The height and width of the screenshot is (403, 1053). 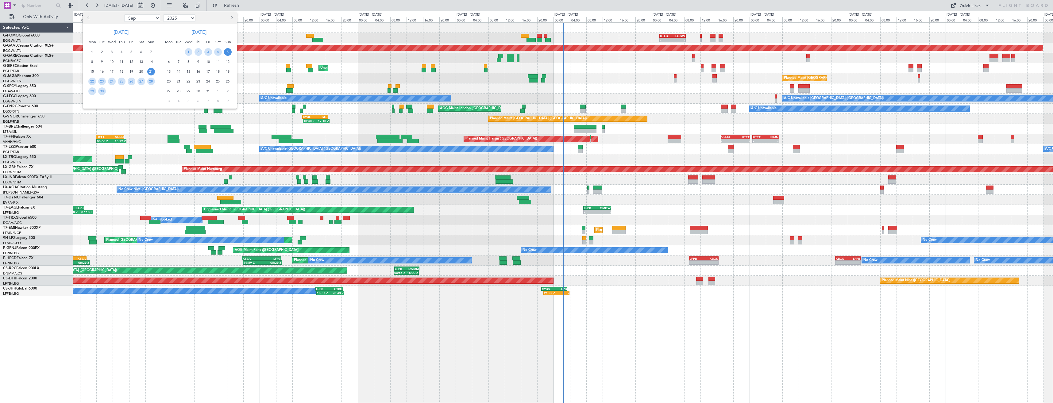 I want to click on div: 14-9-2025, so click(x=151, y=62).